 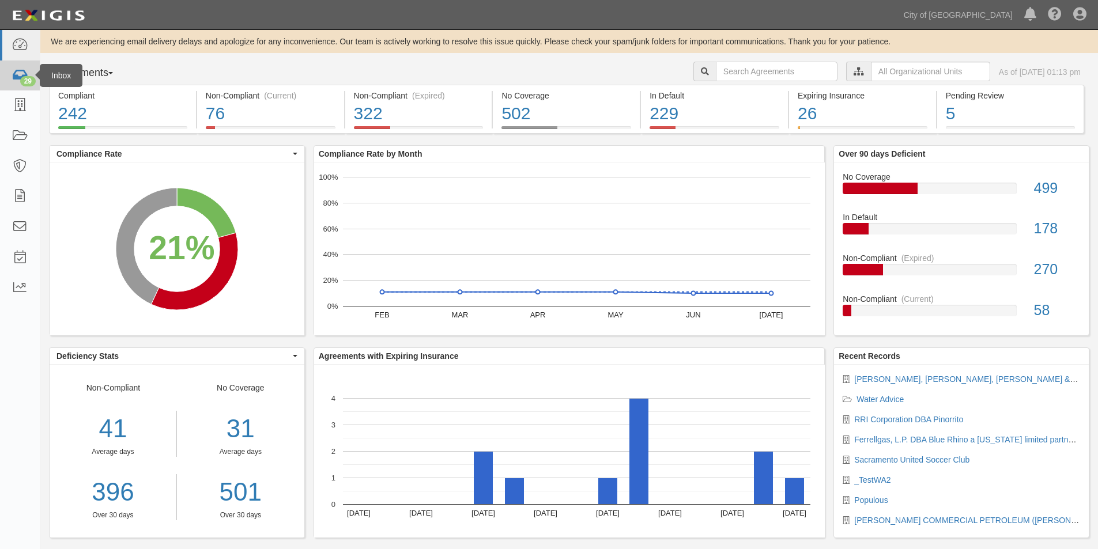 What do you see at coordinates (333, 504) in the screenshot?
I see `text: 0` at bounding box center [333, 504].